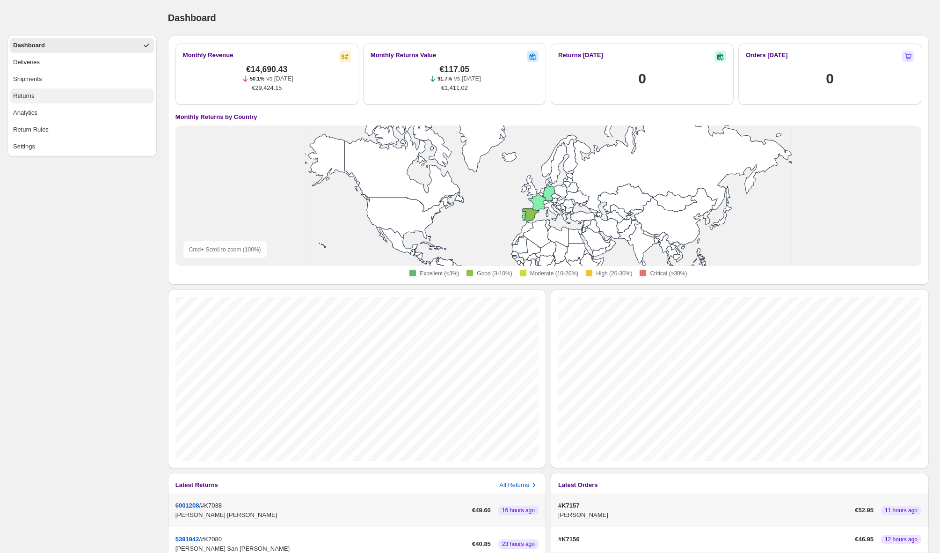  What do you see at coordinates (267, 88) in the screenshot?
I see `span: €29,424.15` at bounding box center [267, 88].